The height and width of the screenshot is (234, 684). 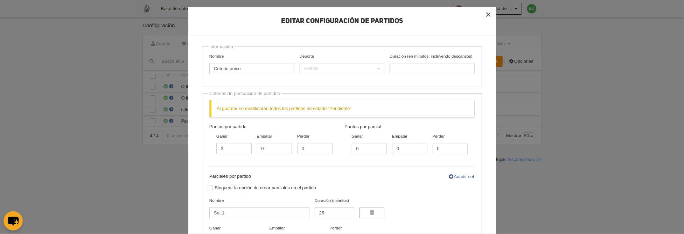 What do you see at coordinates (461, 177) in the screenshot?
I see `a: Añadir set` at bounding box center [461, 177].